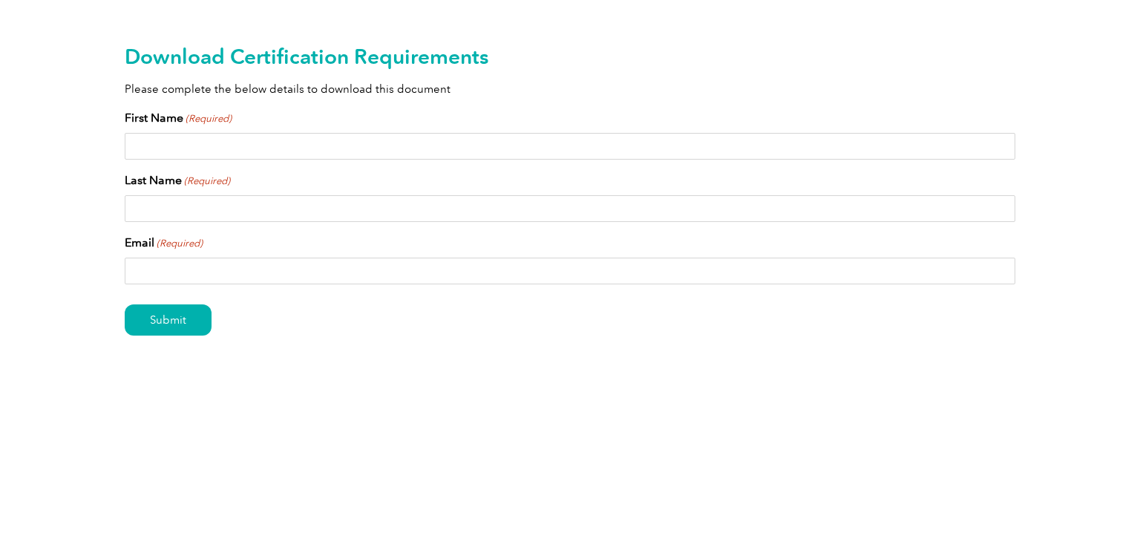 Image resolution: width=1140 pixels, height=542 pixels. Describe the element at coordinates (163, 243) in the screenshot. I see `label: Email` at that location.